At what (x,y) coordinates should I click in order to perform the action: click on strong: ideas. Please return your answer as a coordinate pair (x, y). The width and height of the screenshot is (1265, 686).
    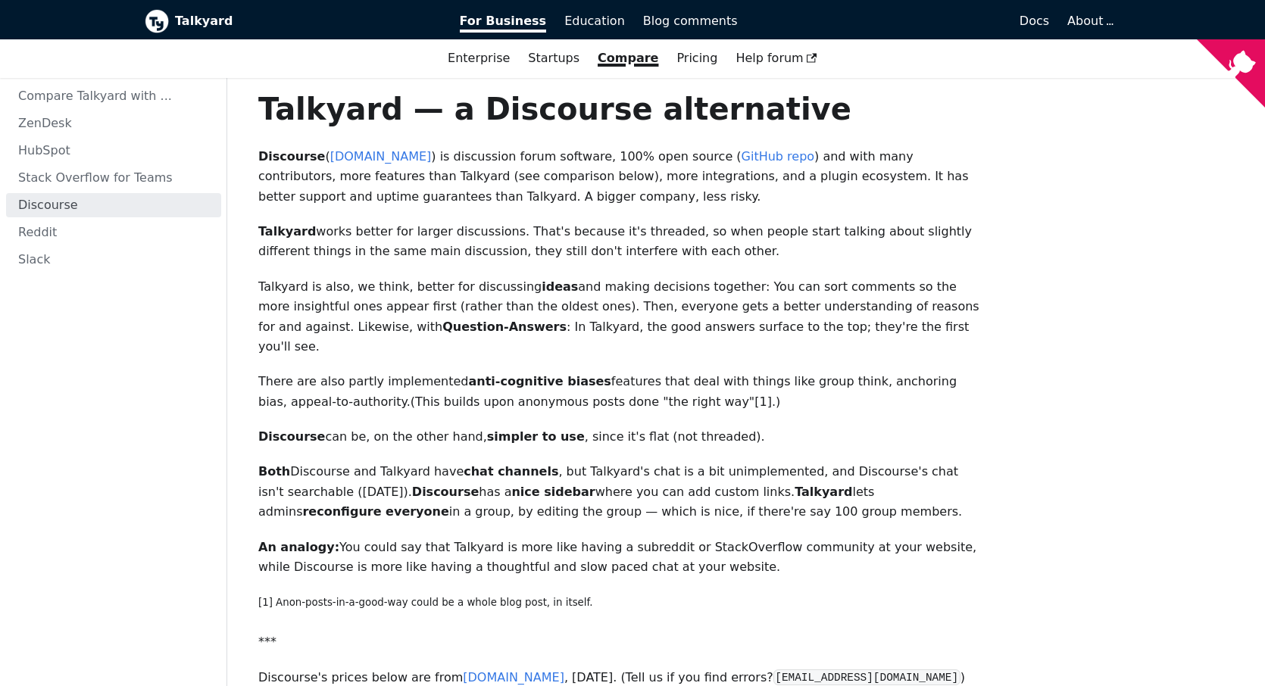
    Looking at the image, I should click on (560, 286).